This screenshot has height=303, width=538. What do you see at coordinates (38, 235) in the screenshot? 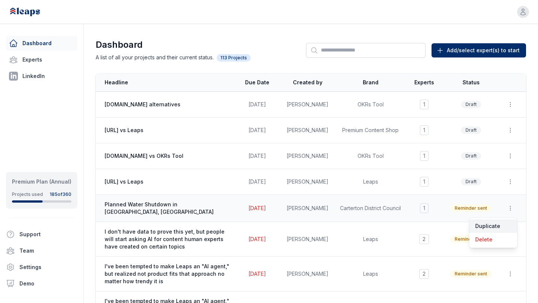
I see `button: Support` at bounding box center [38, 235].